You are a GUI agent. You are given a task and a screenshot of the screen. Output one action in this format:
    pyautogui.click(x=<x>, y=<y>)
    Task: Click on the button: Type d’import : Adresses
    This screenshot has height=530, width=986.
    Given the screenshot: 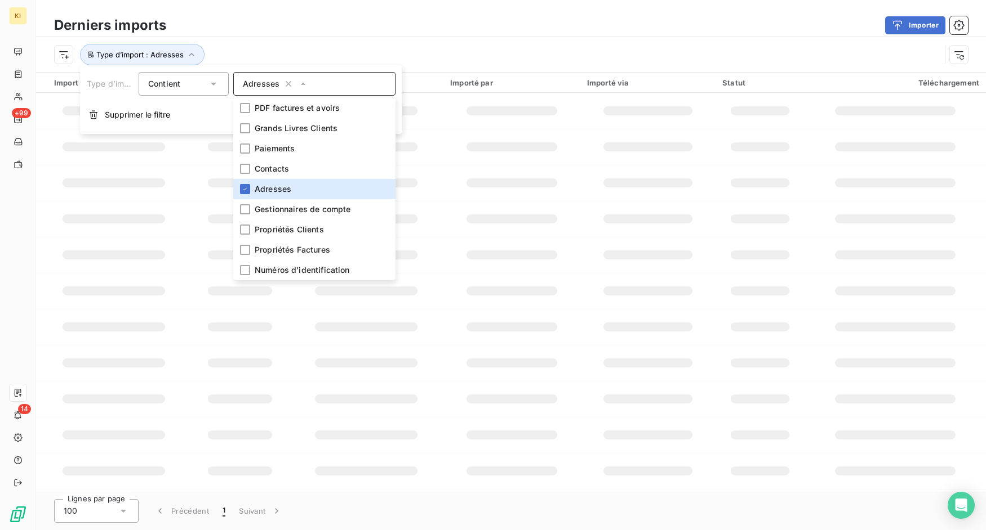 What is the action you would take?
    pyautogui.click(x=142, y=55)
    